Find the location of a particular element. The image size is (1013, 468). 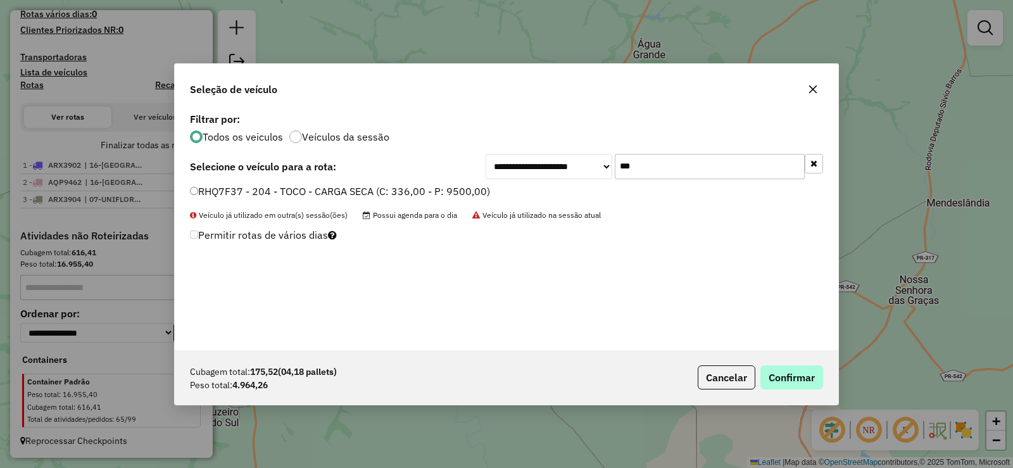

label: RHQ7F37 - 204 - TOCO - CARGA SECA (C: 336,00 - P: 9500,00) is located at coordinates (340, 191).